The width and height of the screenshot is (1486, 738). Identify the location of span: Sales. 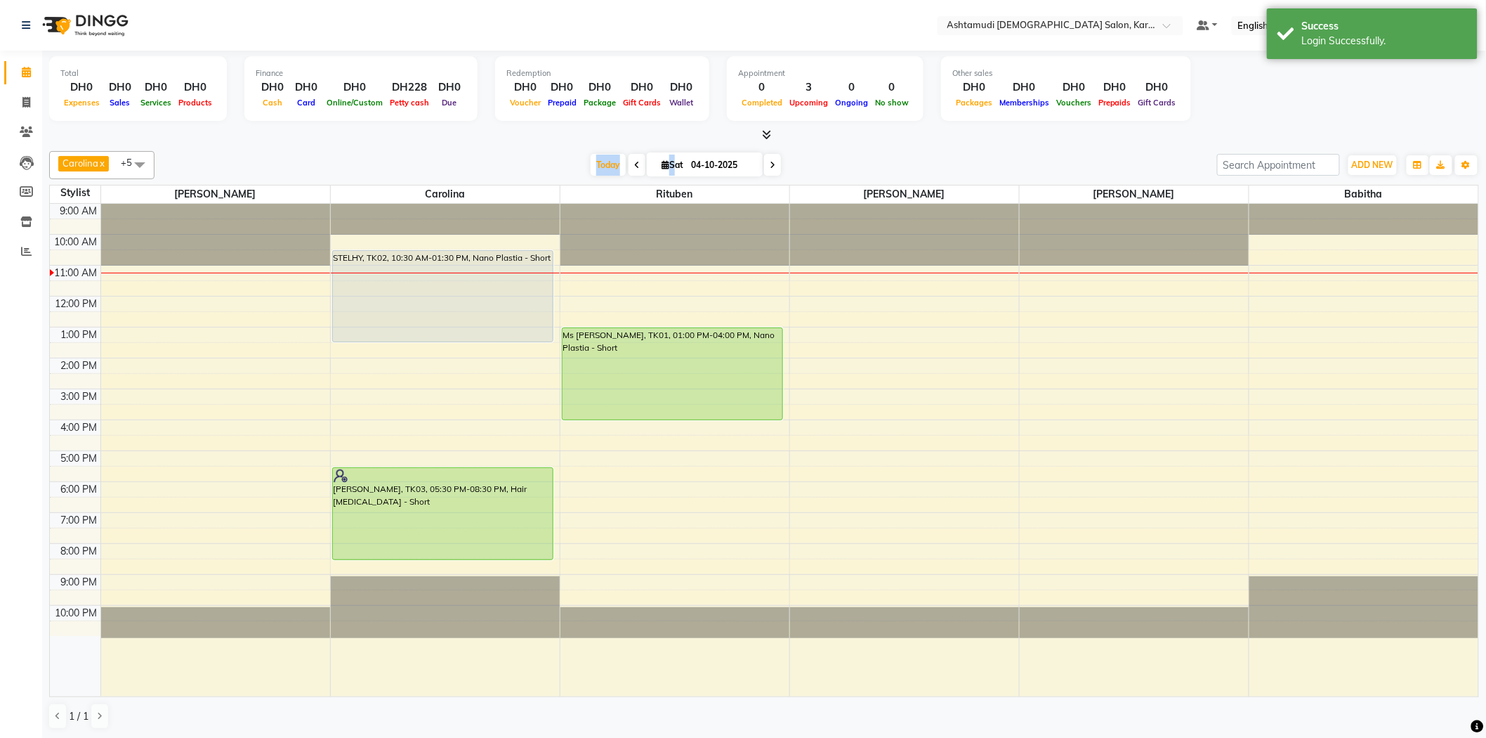
(120, 103).